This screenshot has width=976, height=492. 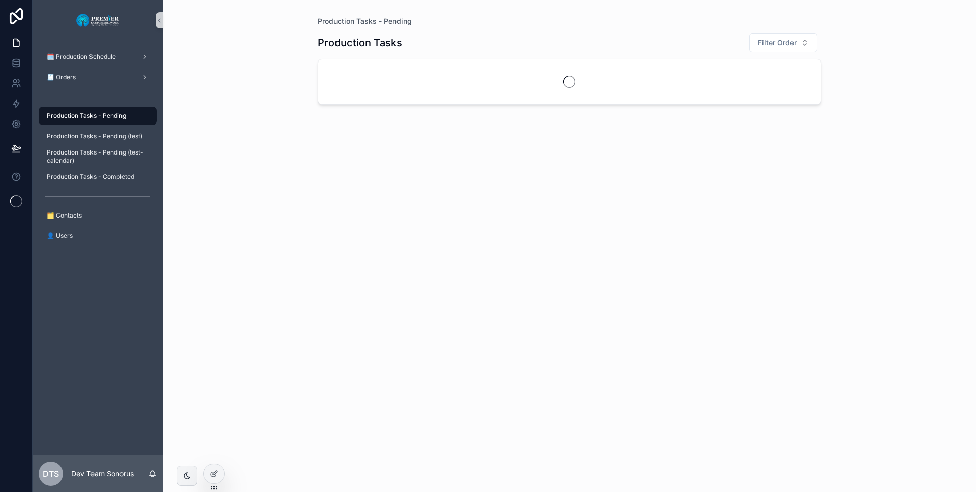 What do you see at coordinates (102, 474) in the screenshot?
I see `p: Dev Team Sonorus` at bounding box center [102, 474].